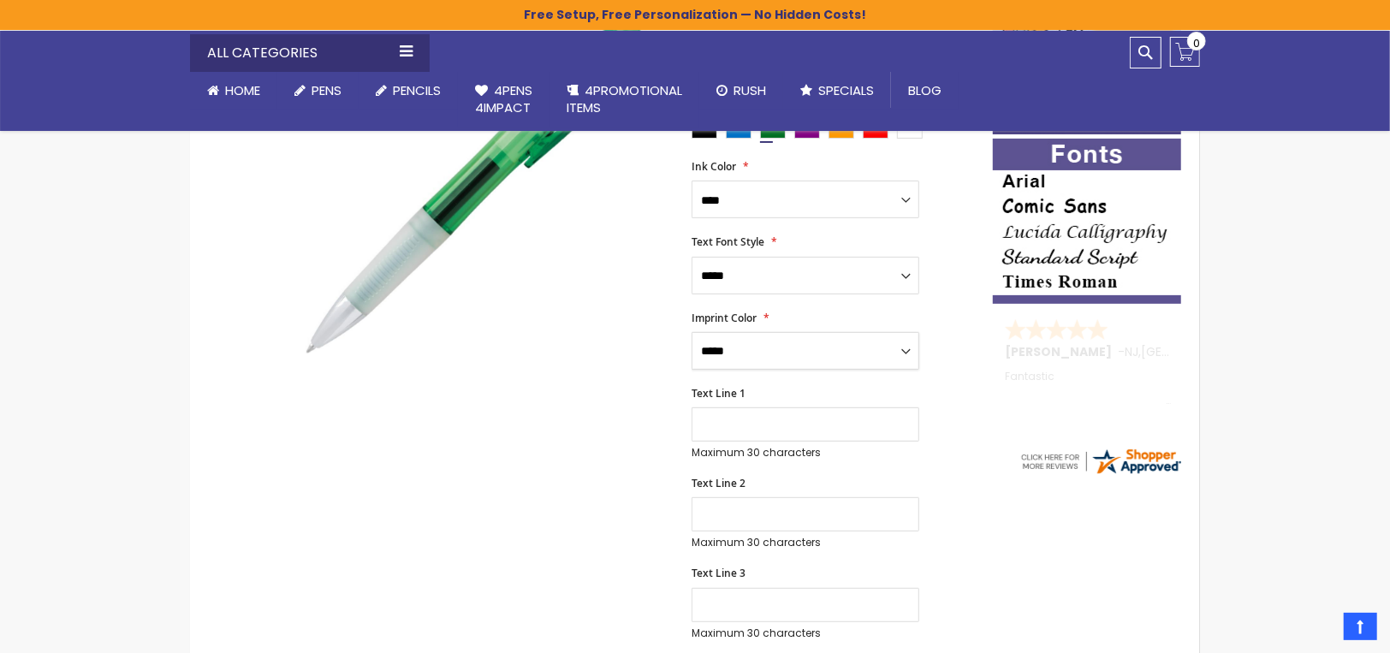 The width and height of the screenshot is (1390, 653). I want to click on span: 4Pens 4impact, so click(503, 98).